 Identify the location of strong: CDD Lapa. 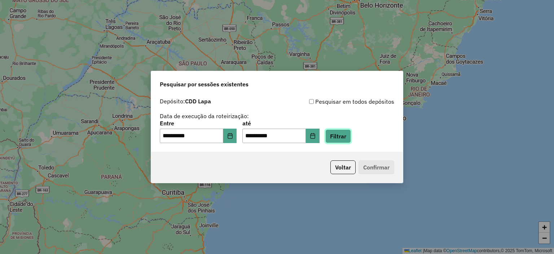
(198, 101).